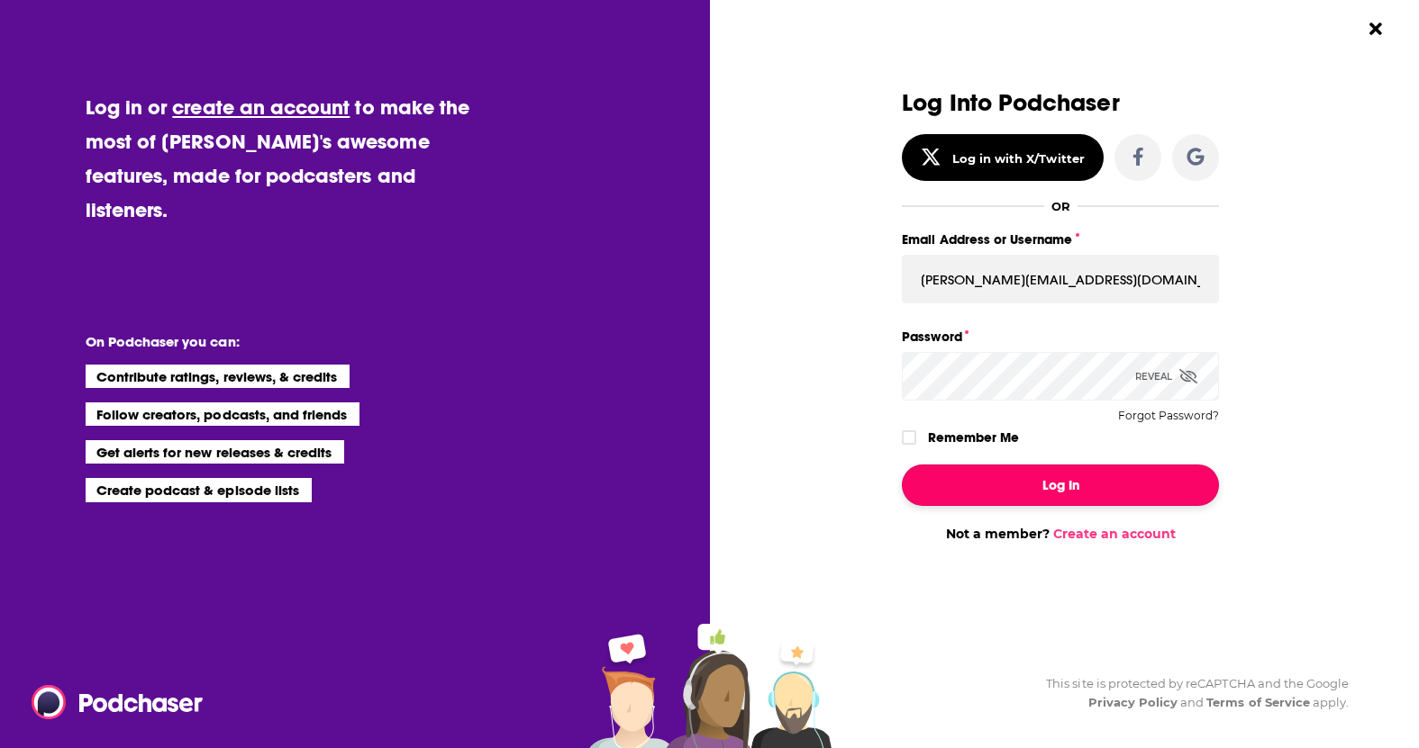  I want to click on a: Terms of Service, so click(1257, 703).